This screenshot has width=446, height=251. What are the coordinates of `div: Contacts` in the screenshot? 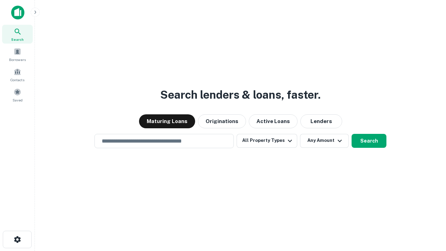 It's located at (17, 75).